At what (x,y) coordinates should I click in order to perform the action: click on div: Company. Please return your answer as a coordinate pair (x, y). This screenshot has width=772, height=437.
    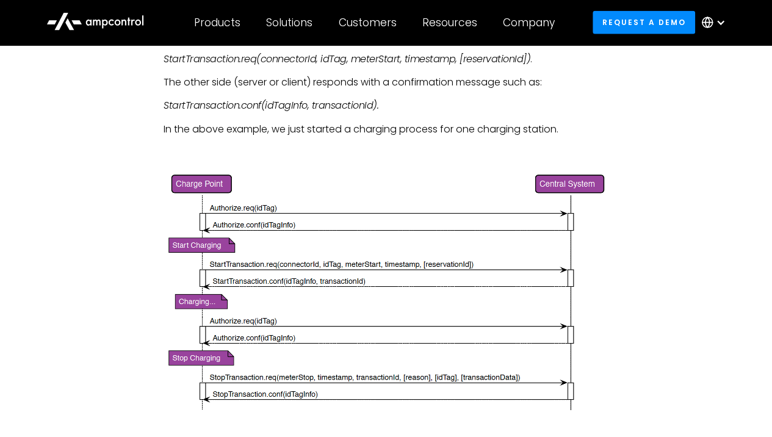
    Looking at the image, I should click on (529, 23).